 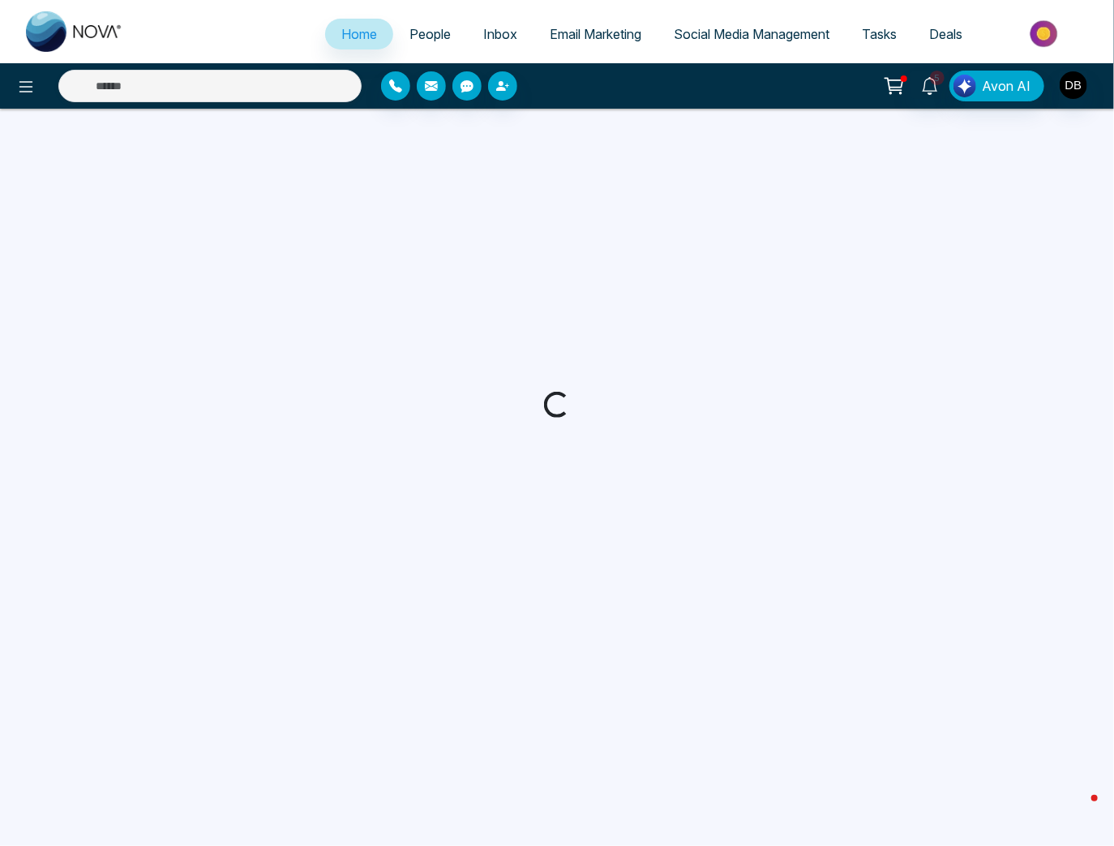 What do you see at coordinates (595, 34) in the screenshot?
I see `span: Email Marketing` at bounding box center [595, 34].